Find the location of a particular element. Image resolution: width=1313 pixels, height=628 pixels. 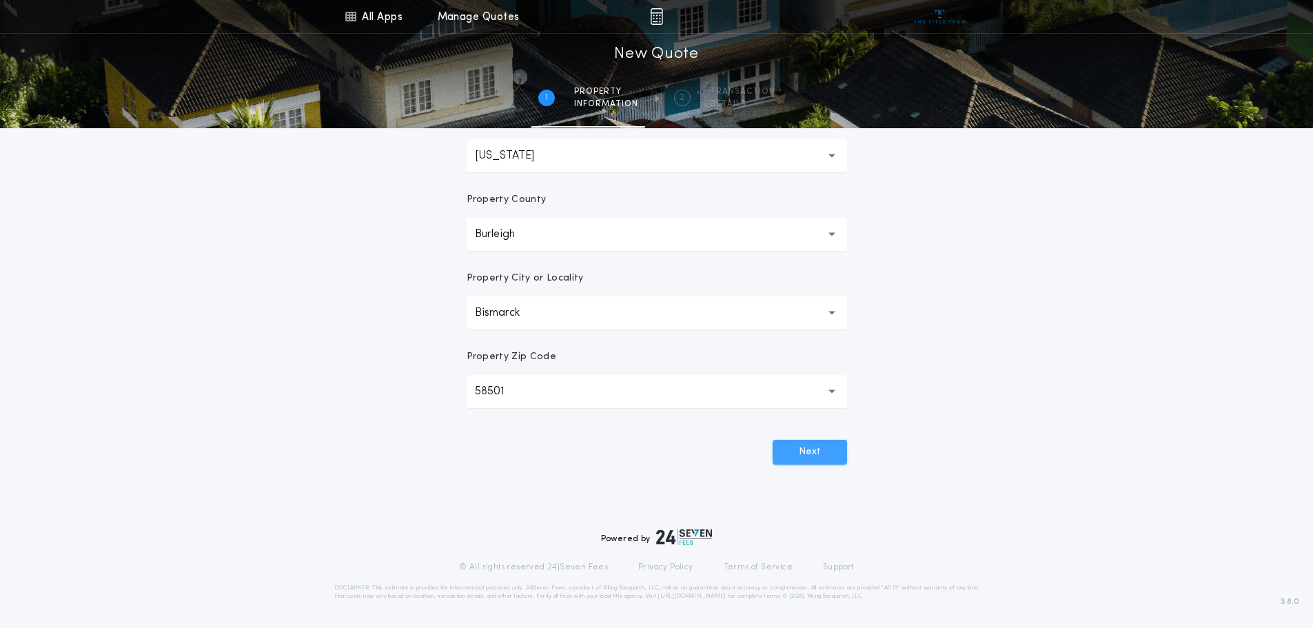

p: Burleigh is located at coordinates (506, 234).